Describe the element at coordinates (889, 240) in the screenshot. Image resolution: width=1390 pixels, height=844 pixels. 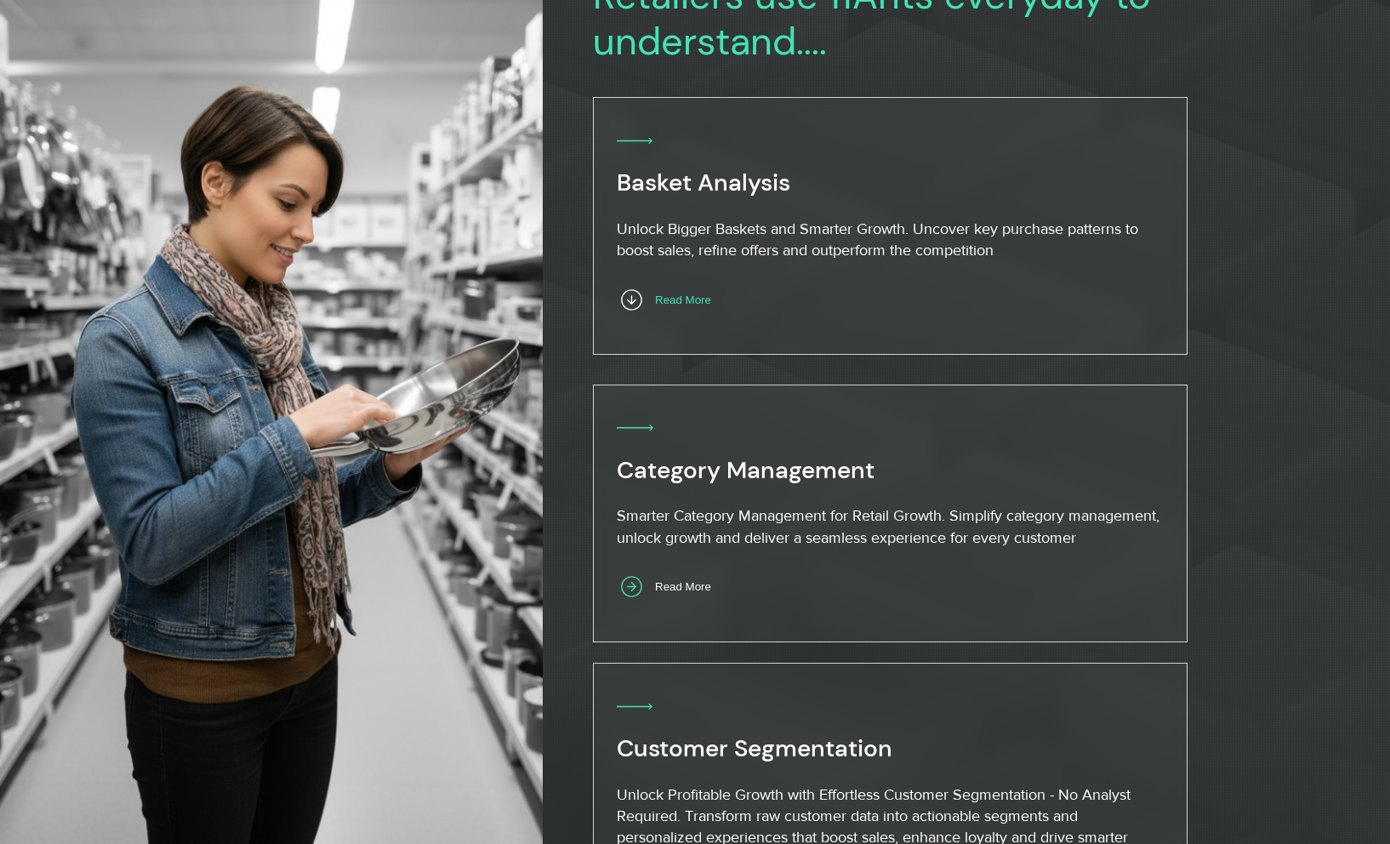
I see `p: Unlock Bigger Baskets and Smarter Growth. Uncover key purchase patterns to boost sales, refine of...` at that location.